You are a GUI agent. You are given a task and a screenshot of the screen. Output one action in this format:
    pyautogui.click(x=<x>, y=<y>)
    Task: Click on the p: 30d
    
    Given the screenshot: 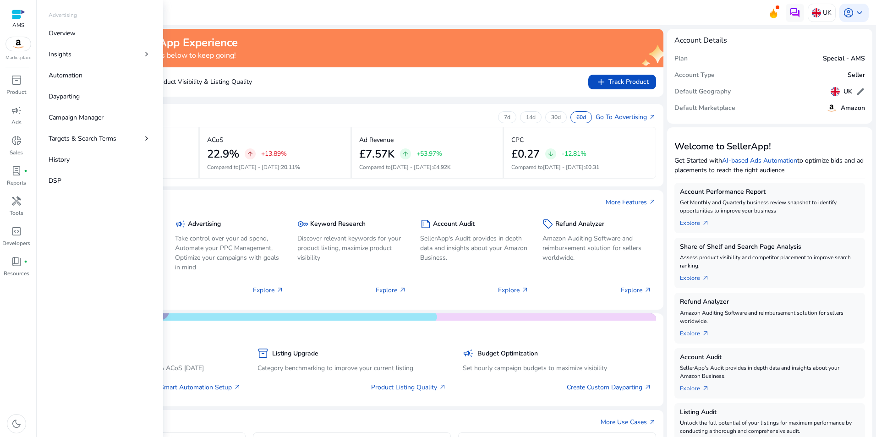 What is the action you would take?
    pyautogui.click(x=556, y=117)
    